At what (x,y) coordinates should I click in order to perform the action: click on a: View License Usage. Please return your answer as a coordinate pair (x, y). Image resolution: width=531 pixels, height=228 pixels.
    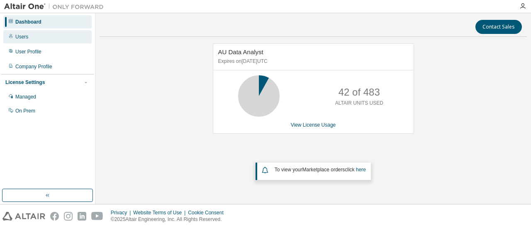
    Looking at the image, I should click on (313, 125).